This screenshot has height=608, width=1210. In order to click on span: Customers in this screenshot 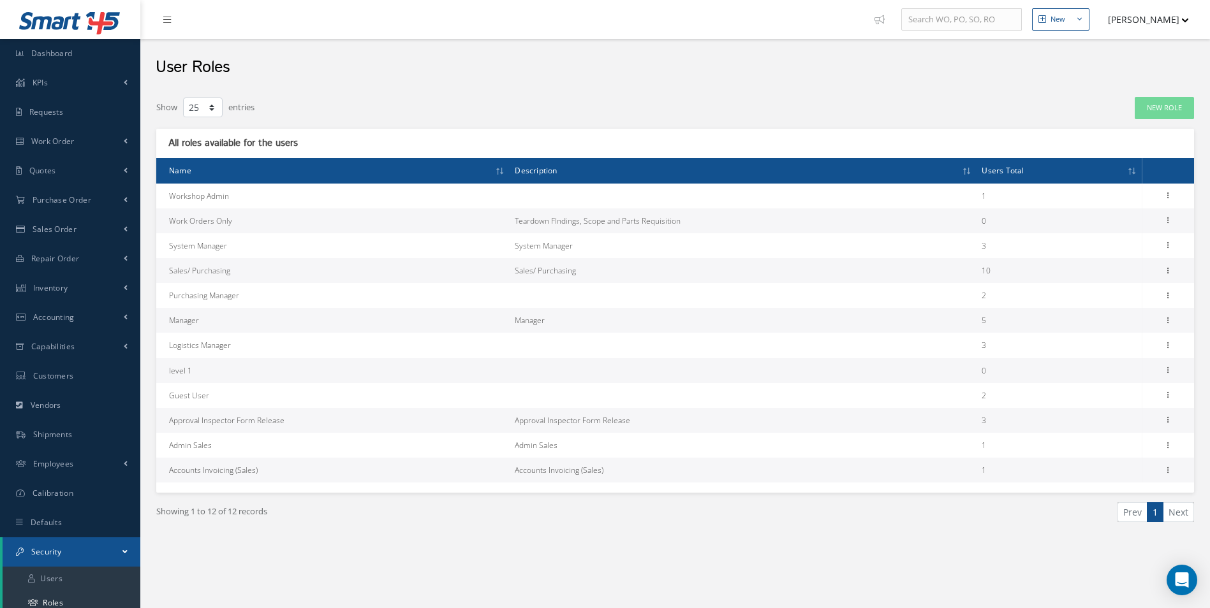, I will do `click(54, 376)`.